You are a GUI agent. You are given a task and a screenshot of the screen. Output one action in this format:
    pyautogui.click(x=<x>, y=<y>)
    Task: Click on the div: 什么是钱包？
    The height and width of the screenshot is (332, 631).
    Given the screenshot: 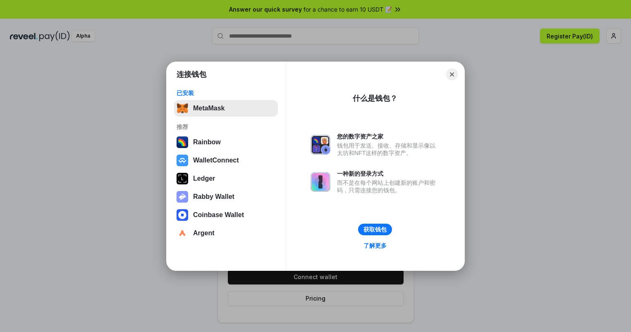 What is the action you would take?
    pyautogui.click(x=375, y=98)
    